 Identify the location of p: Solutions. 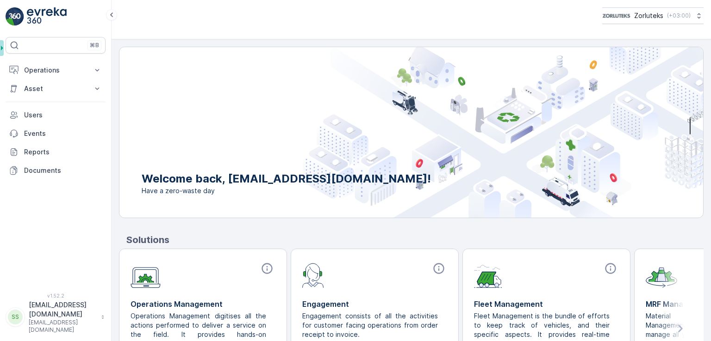
(415, 240).